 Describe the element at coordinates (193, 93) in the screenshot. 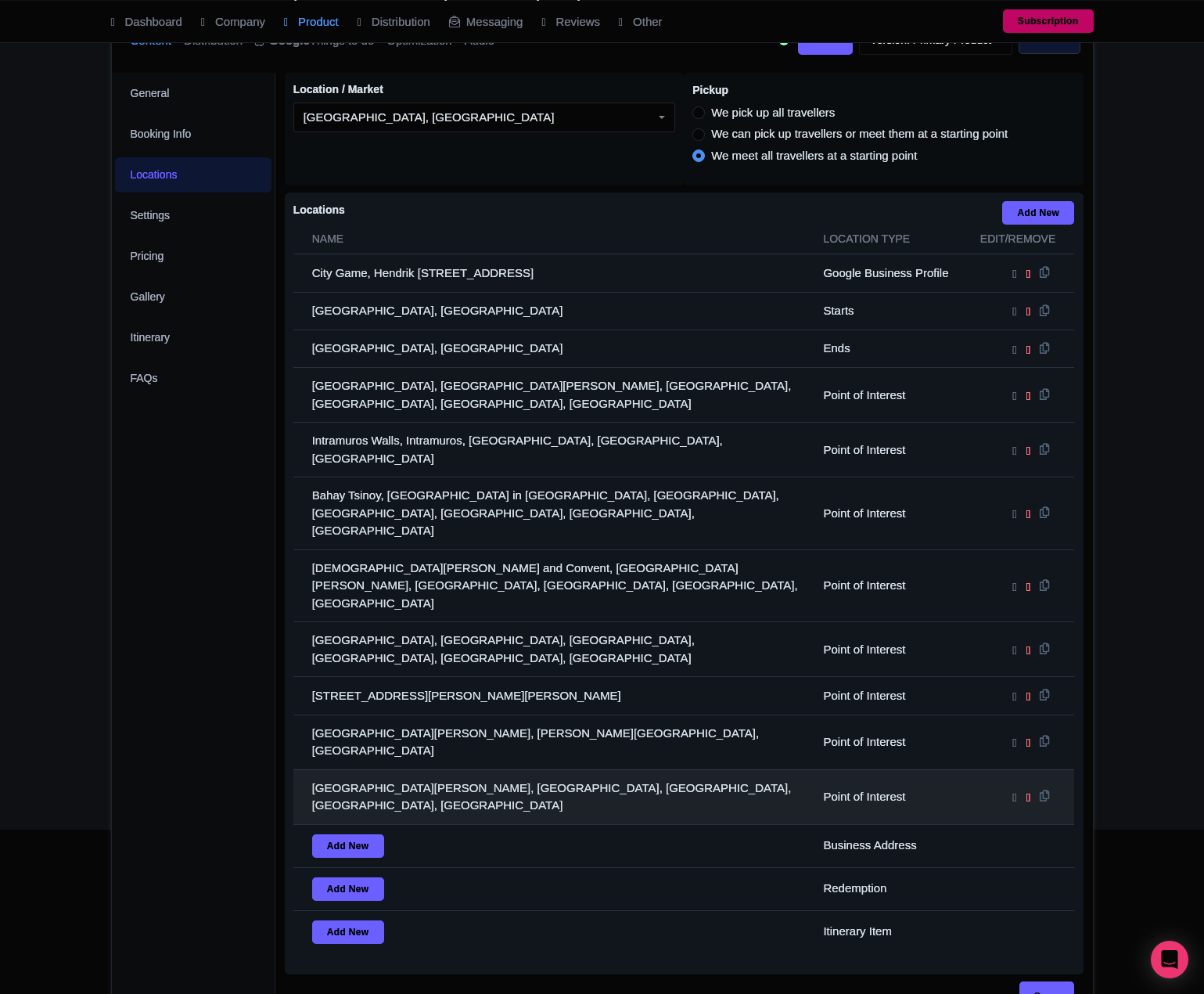

I see `a: General` at that location.